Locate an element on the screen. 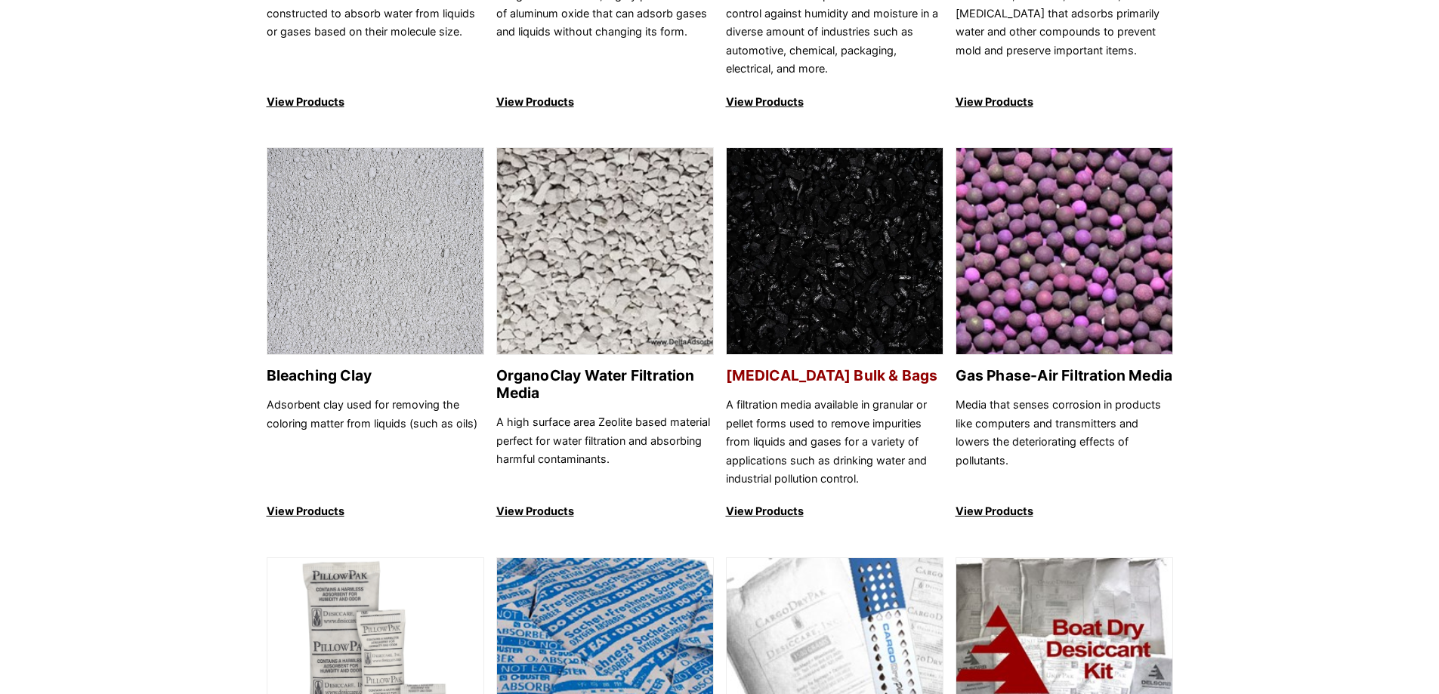 Image resolution: width=1439 pixels, height=694 pixels. h2: Gas Phase-Air Filtration Media is located at coordinates (1064, 375).